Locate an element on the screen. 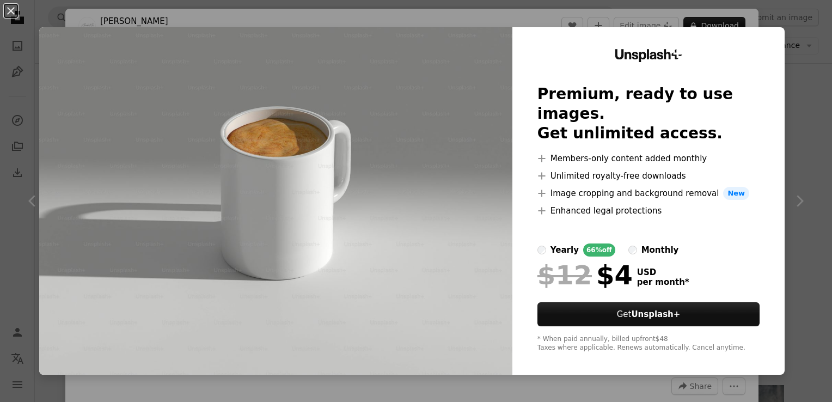  li: Members-only content added monthly is located at coordinates (649, 158).